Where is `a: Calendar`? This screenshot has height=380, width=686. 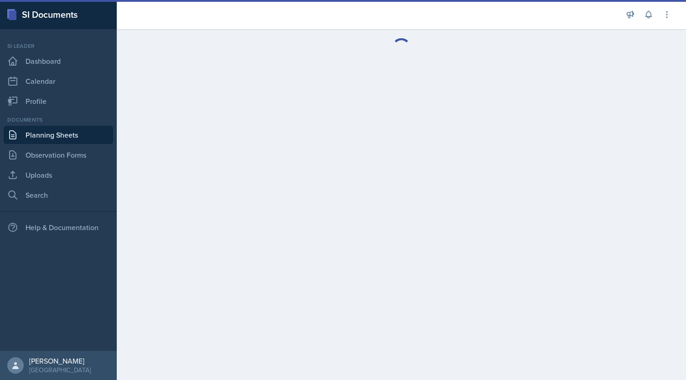 a: Calendar is located at coordinates (58, 81).